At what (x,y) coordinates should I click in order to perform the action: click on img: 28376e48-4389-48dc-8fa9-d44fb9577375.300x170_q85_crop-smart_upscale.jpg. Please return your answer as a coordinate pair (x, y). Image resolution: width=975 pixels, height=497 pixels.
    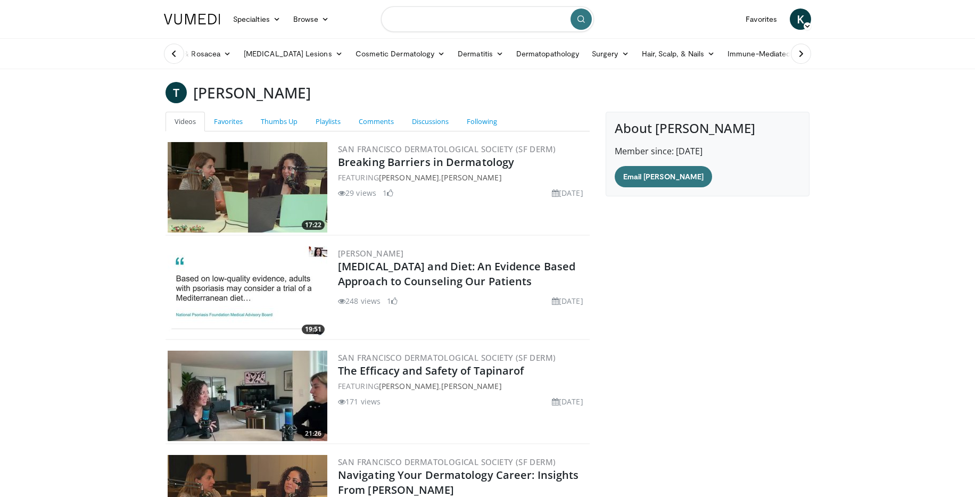
    Looking at the image, I should click on (247, 292).